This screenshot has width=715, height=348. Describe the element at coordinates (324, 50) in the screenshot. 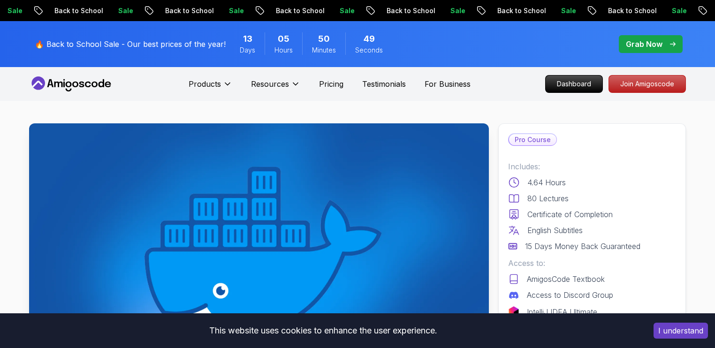

I see `span: Minutes` at that location.